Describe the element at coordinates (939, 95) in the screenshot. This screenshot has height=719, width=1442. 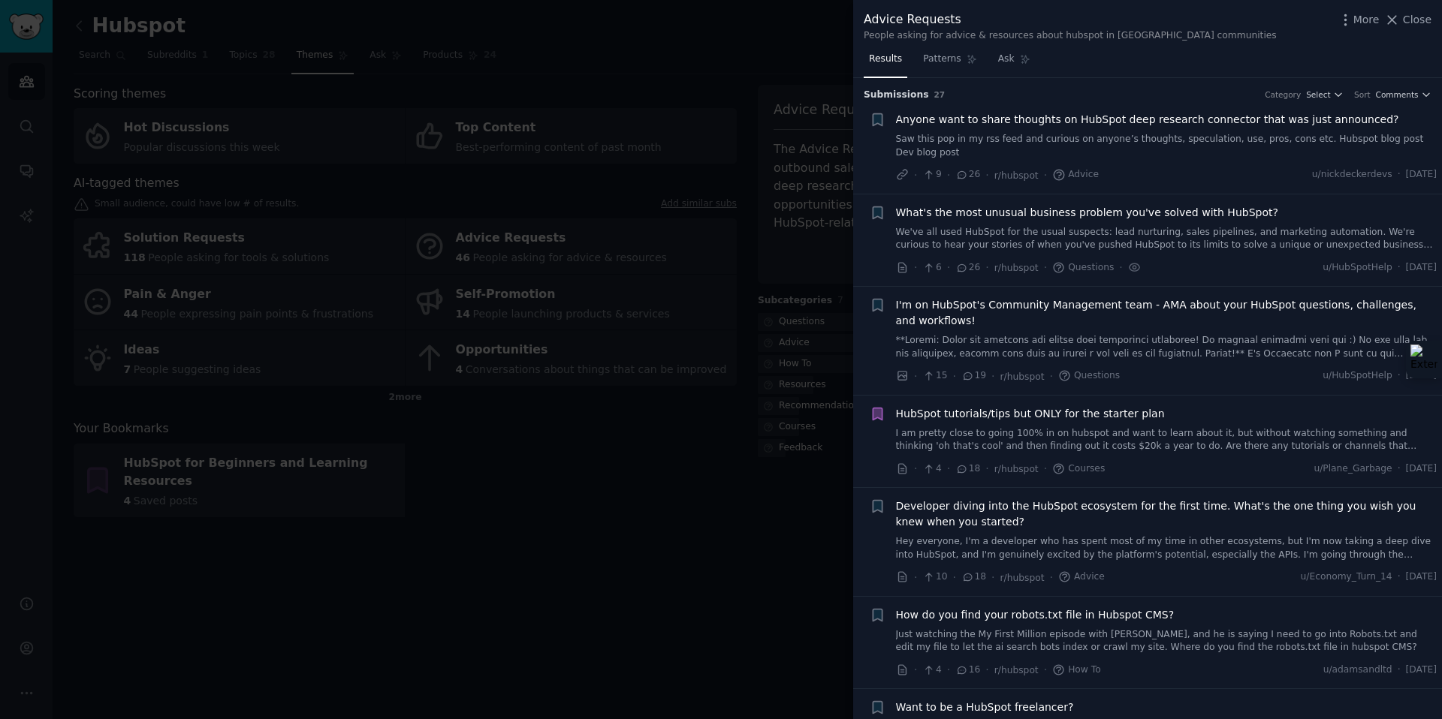
I see `span: 27` at that location.